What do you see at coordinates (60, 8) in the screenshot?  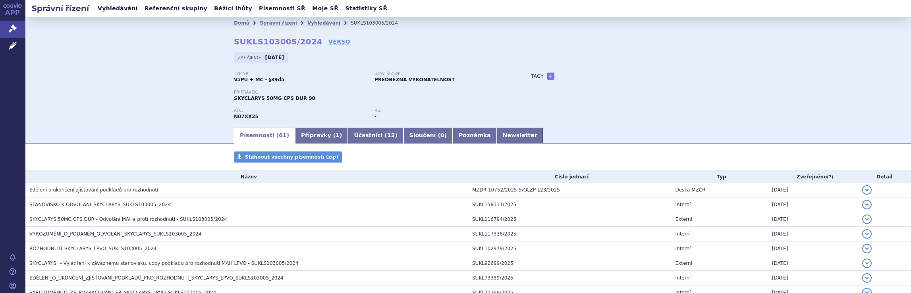 I see `h2: Správní řízení` at bounding box center [60, 8].